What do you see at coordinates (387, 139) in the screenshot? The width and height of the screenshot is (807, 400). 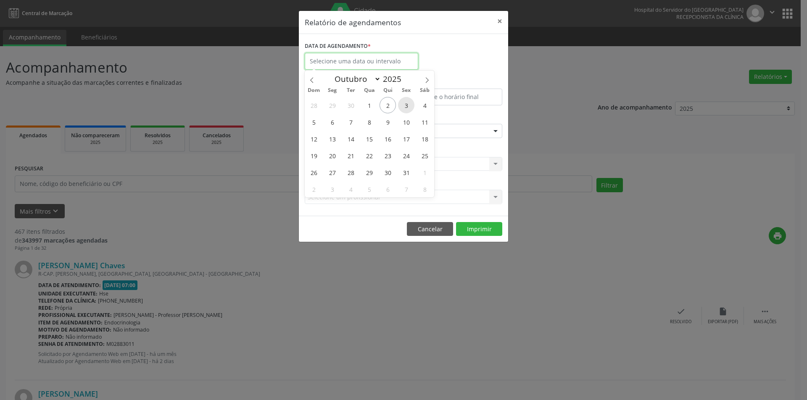 I see `span: Outubro 16, 2025` at bounding box center [387, 139].